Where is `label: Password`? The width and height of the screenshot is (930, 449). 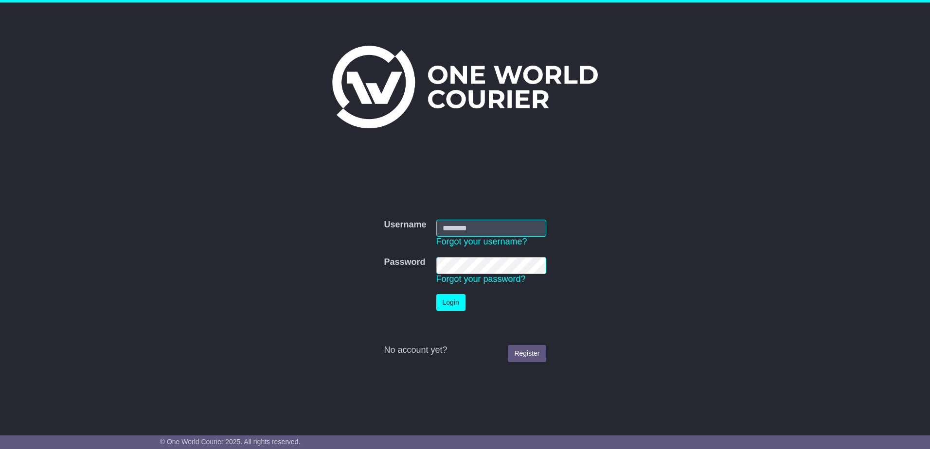 label: Password is located at coordinates (404, 263).